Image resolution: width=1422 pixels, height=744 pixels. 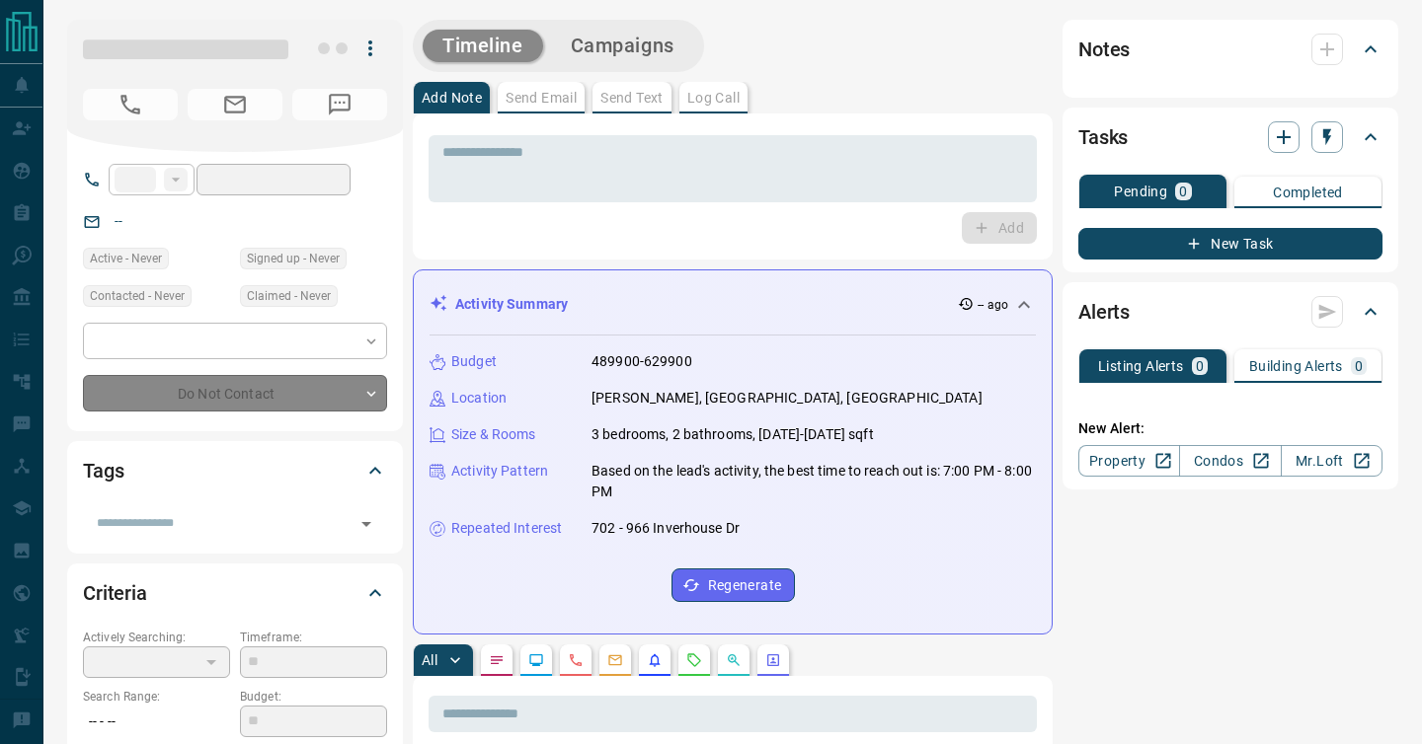 I want to click on h2: Alerts, so click(x=1104, y=312).